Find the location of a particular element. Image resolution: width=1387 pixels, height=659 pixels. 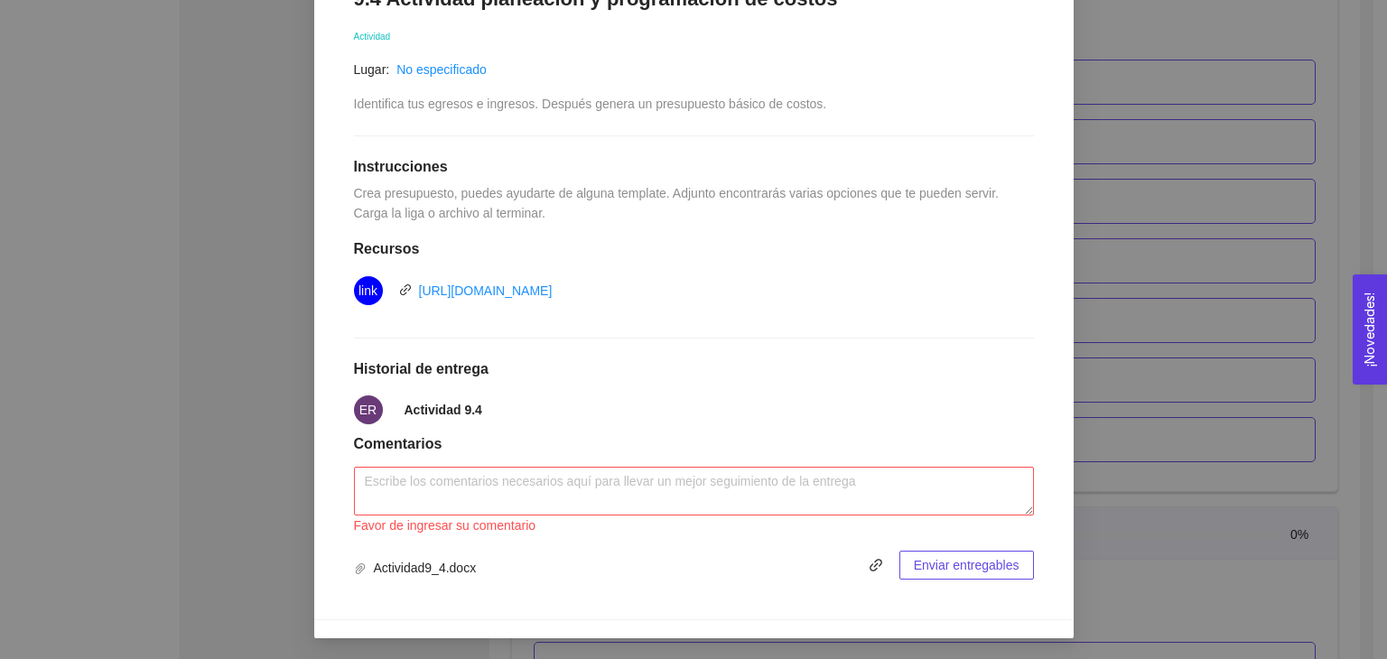

span: Enviar entregables is located at coordinates (966, 565).